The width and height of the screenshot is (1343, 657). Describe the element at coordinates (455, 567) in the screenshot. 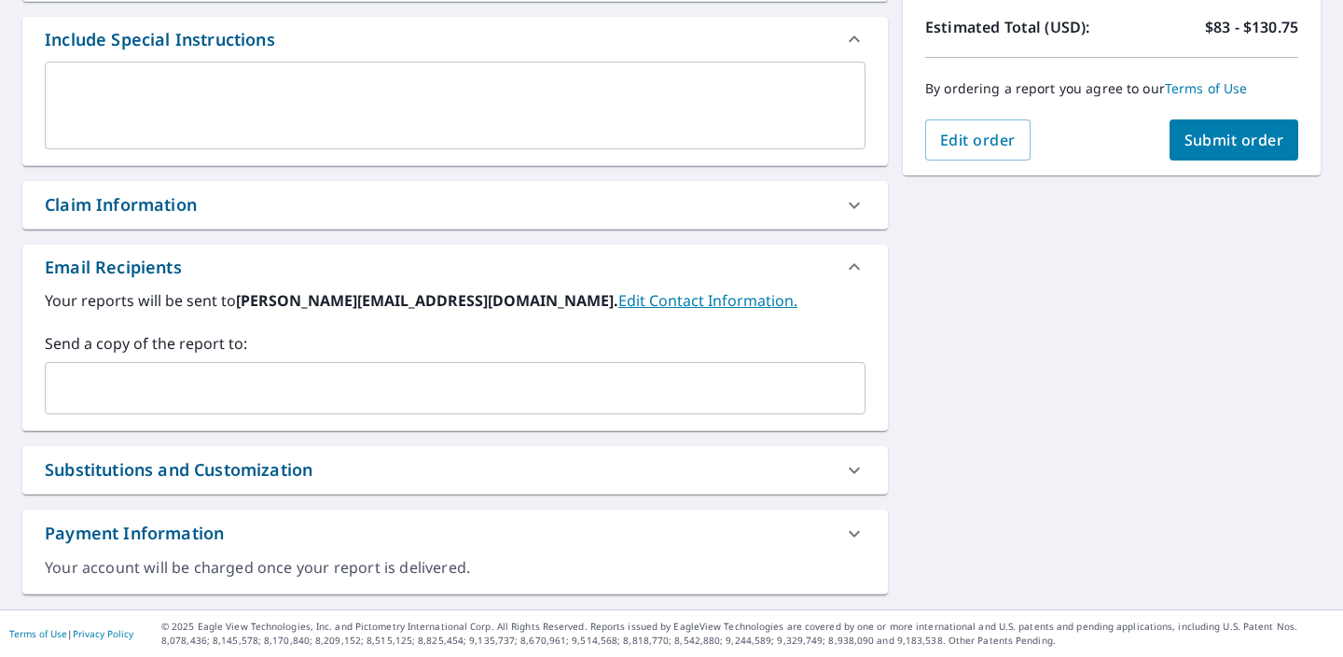

I see `div: Your account will be charged once your report is delivered.` at that location.